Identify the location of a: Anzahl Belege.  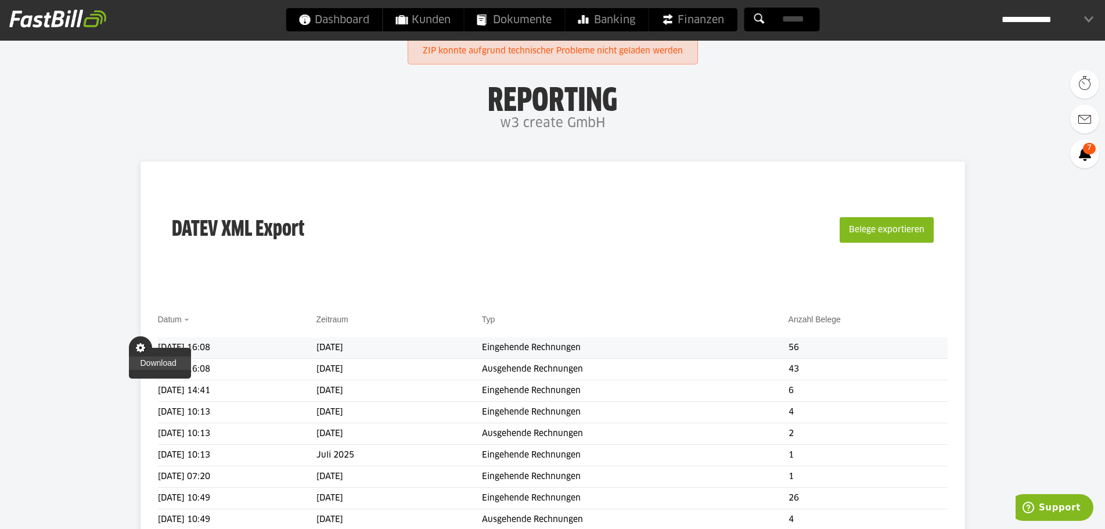
(815, 319).